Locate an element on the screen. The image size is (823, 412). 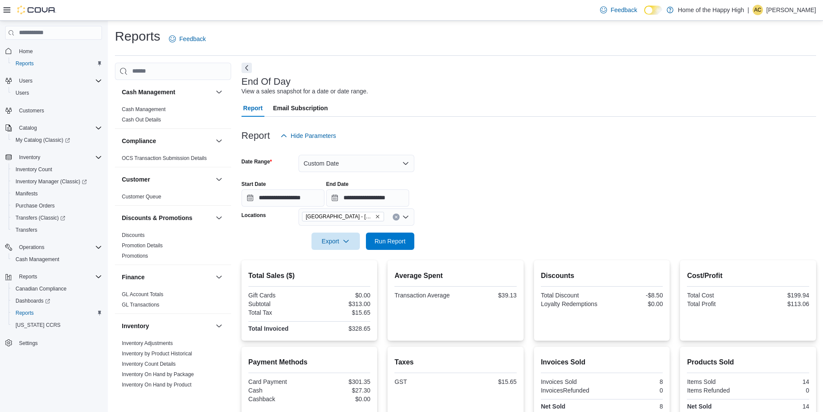
h1: Reports is located at coordinates (137, 36).